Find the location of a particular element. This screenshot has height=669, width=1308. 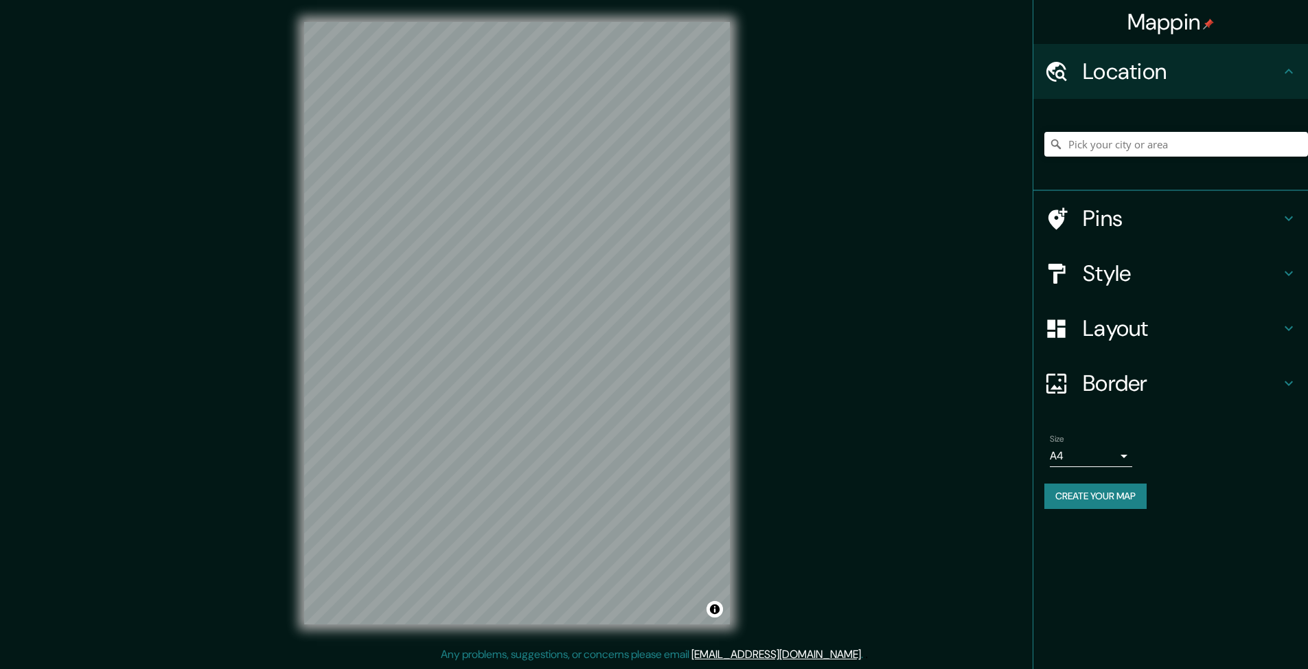

canvas: Map is located at coordinates (517, 323).